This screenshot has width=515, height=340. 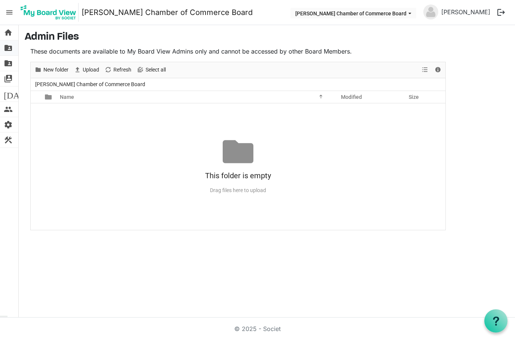 What do you see at coordinates (67, 97) in the screenshot?
I see `span: Name` at bounding box center [67, 97].